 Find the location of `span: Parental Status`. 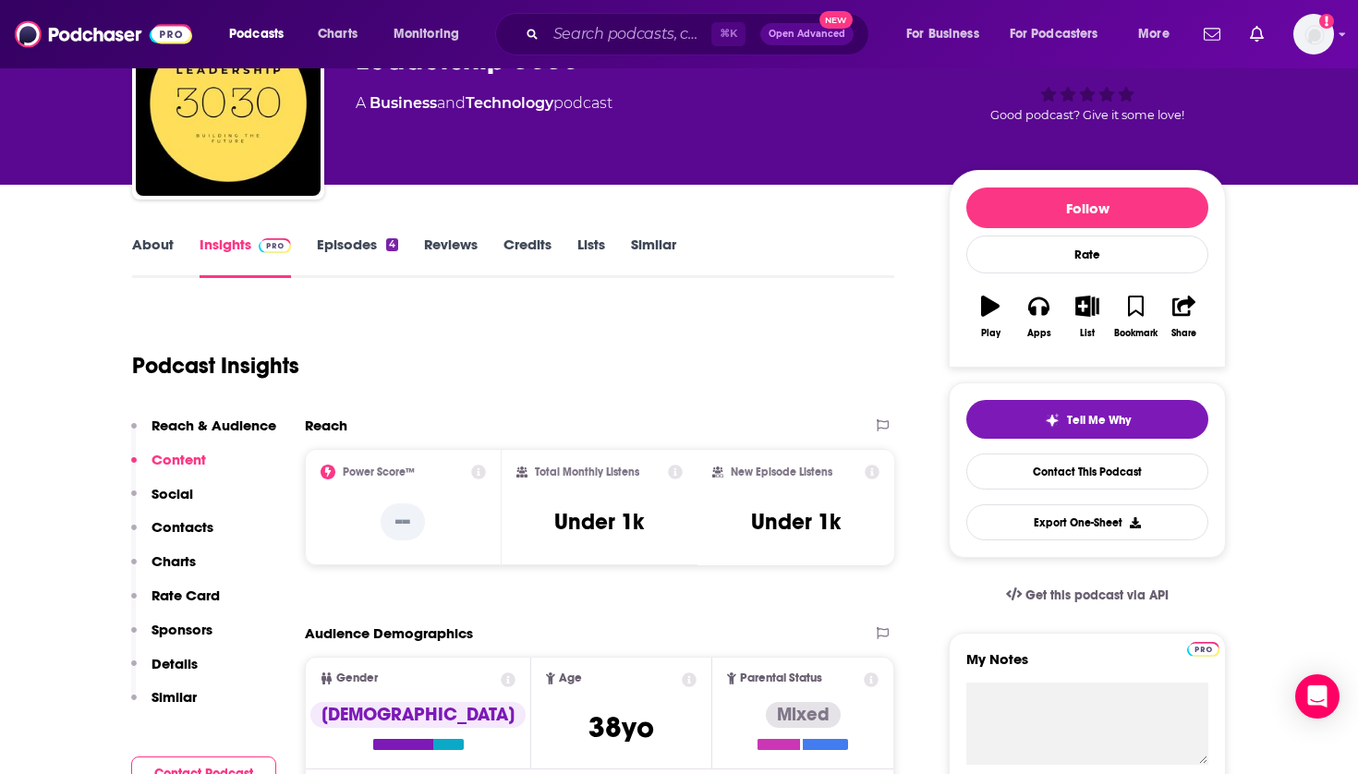

span: Parental Status is located at coordinates (780, 678).